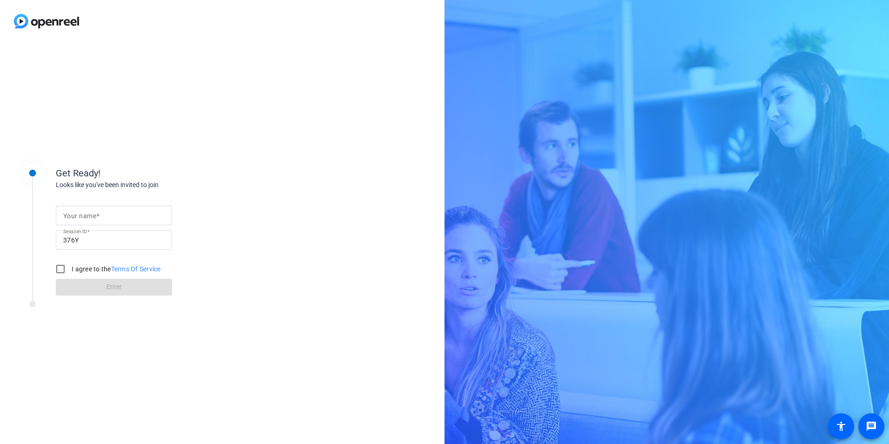 Image resolution: width=889 pixels, height=444 pixels. What do you see at coordinates (149, 185) in the screenshot?
I see `div: Looks like you've been invited to join` at bounding box center [149, 185].